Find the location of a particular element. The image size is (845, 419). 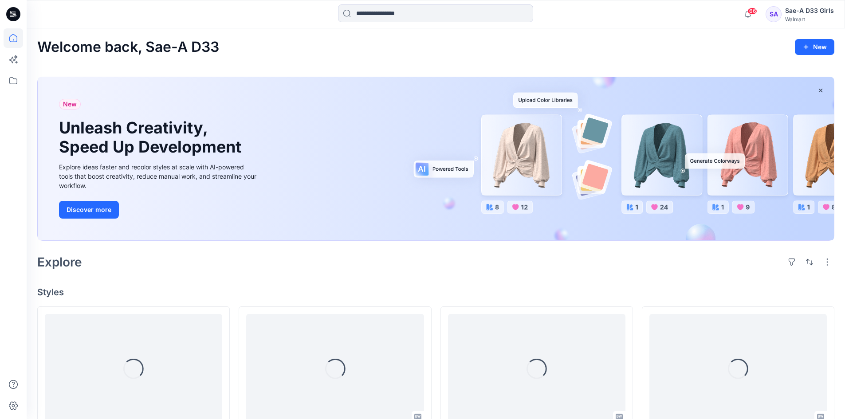

h4: Styles is located at coordinates (435, 292).